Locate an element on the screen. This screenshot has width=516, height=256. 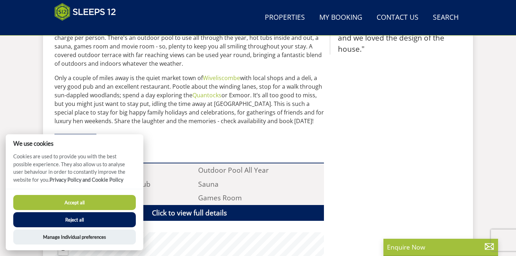
a: Wiveliscombe is located at coordinates (222, 78).